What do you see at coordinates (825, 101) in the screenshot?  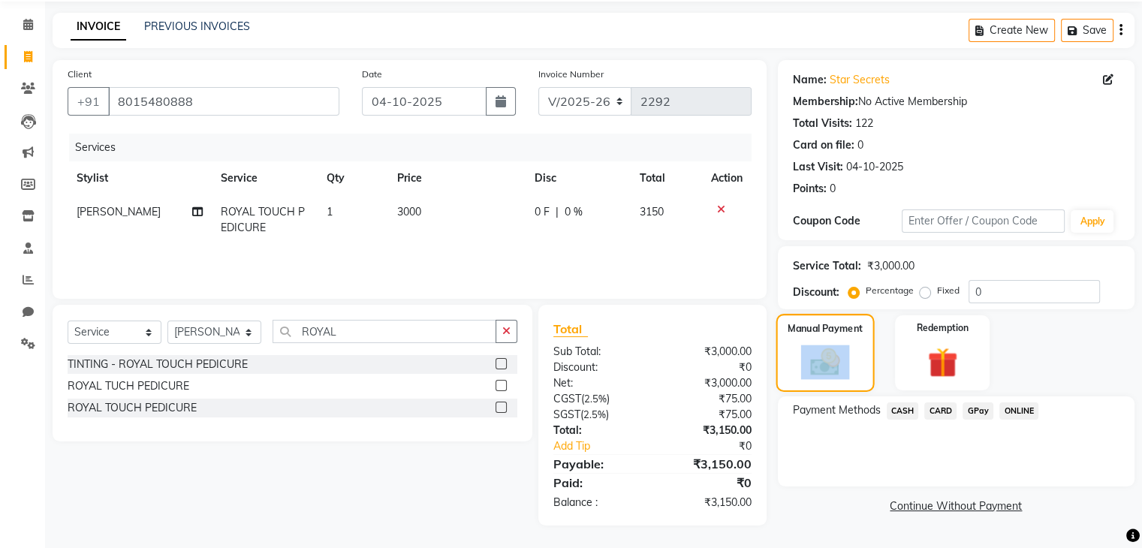 I see `div: Membership:` at bounding box center [825, 101].